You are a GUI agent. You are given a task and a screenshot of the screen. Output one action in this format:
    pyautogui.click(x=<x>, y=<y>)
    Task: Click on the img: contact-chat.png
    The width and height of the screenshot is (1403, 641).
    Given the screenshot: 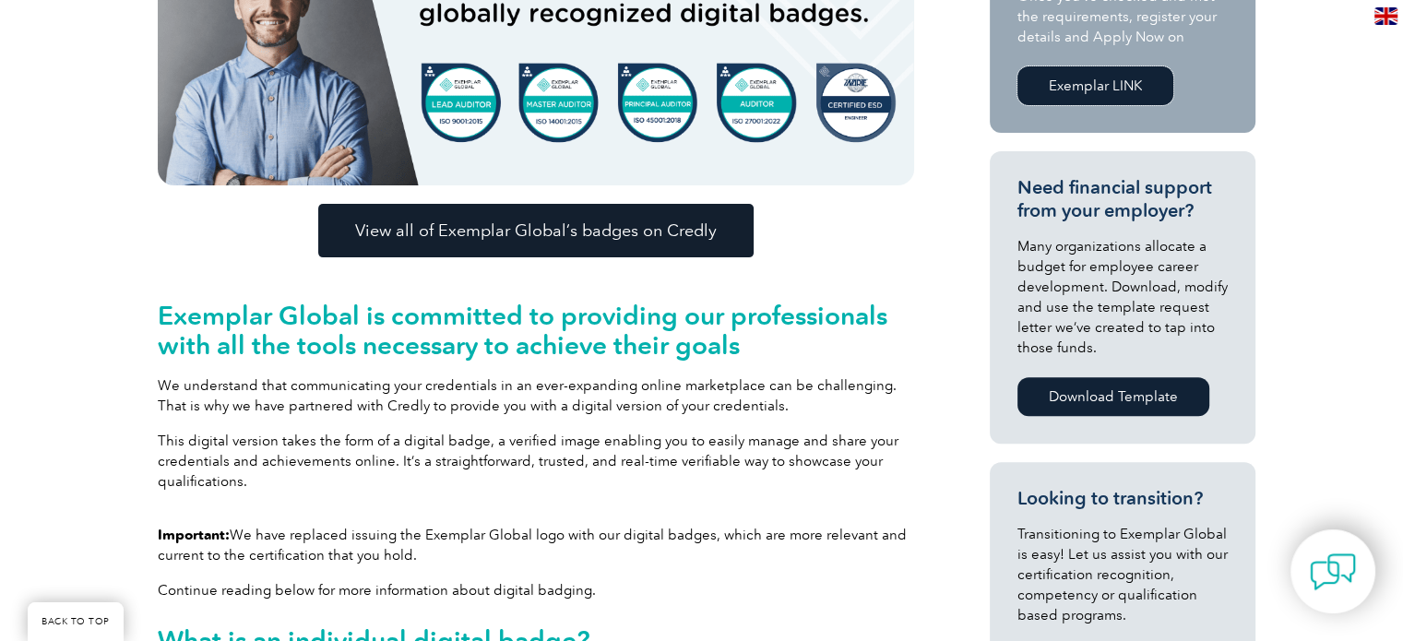 What is the action you would take?
    pyautogui.click(x=1332, y=572)
    